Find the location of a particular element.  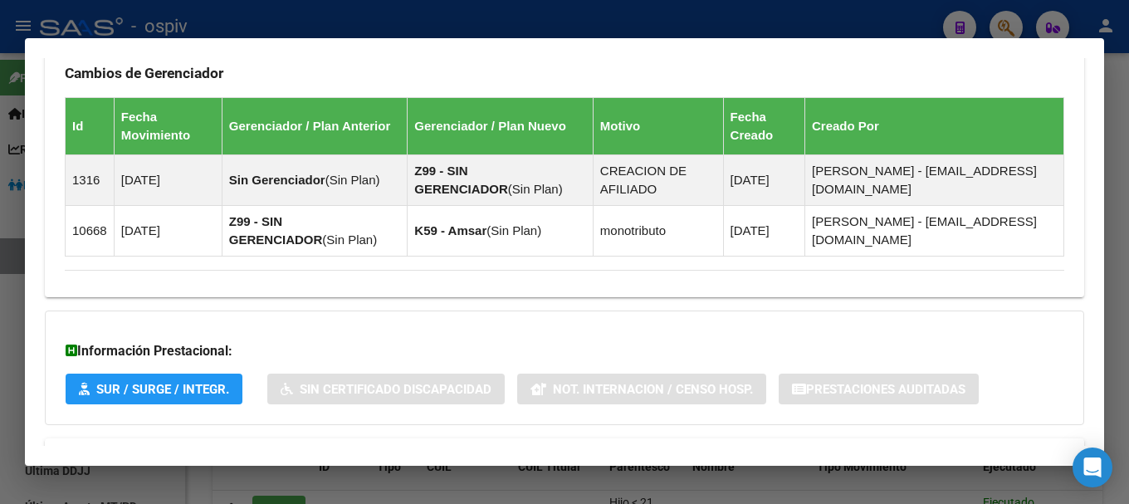

strong: K59 - Amsar is located at coordinates (450, 230).